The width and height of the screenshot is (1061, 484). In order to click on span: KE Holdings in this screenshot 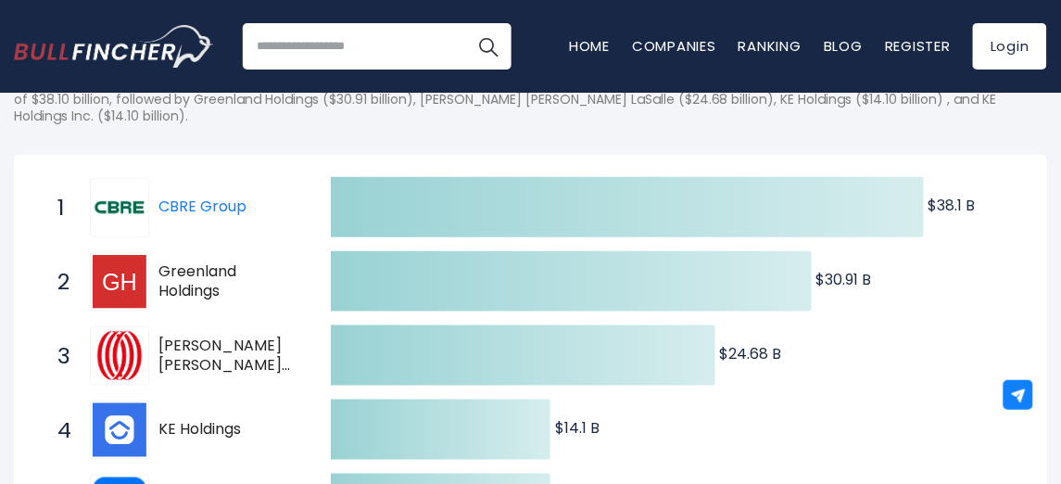, I will do `click(228, 429)`.